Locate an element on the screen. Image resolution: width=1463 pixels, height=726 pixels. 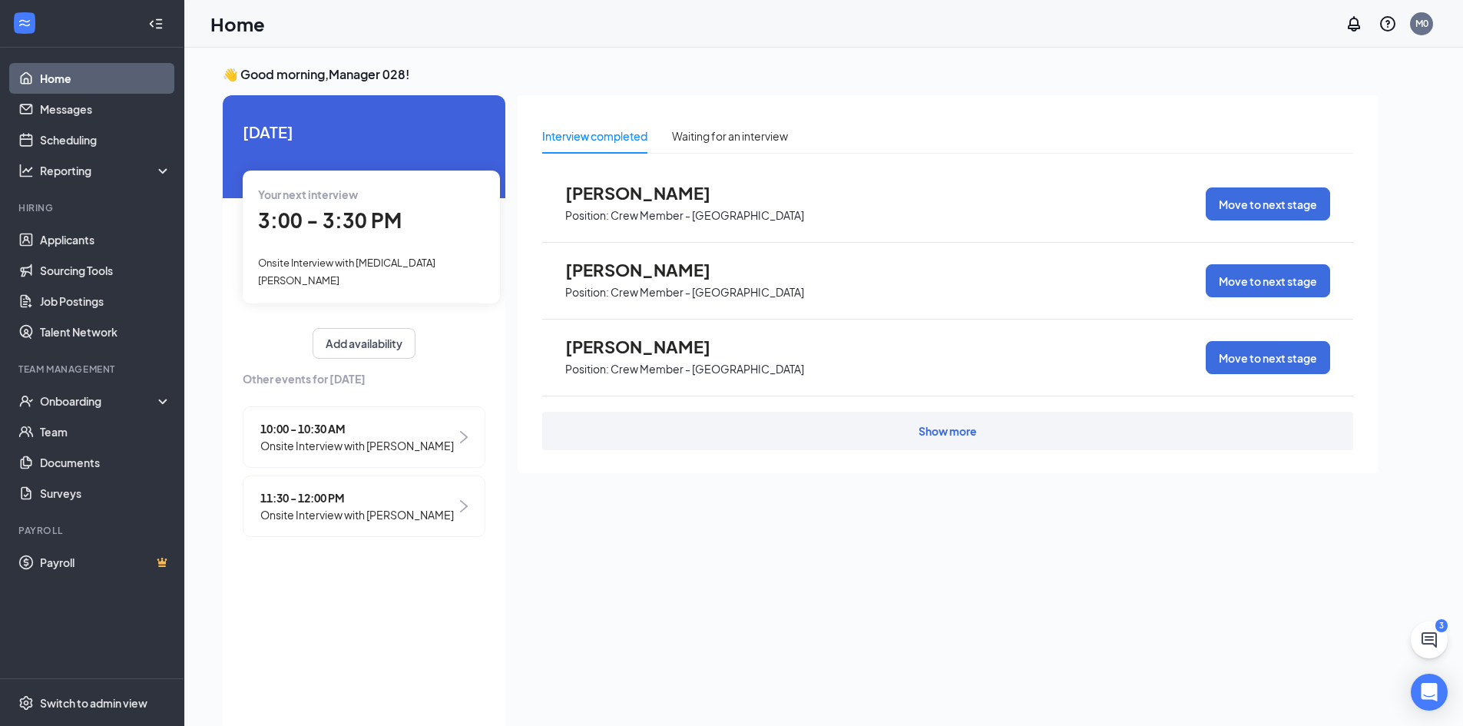
a: Scheduling is located at coordinates (105, 140).